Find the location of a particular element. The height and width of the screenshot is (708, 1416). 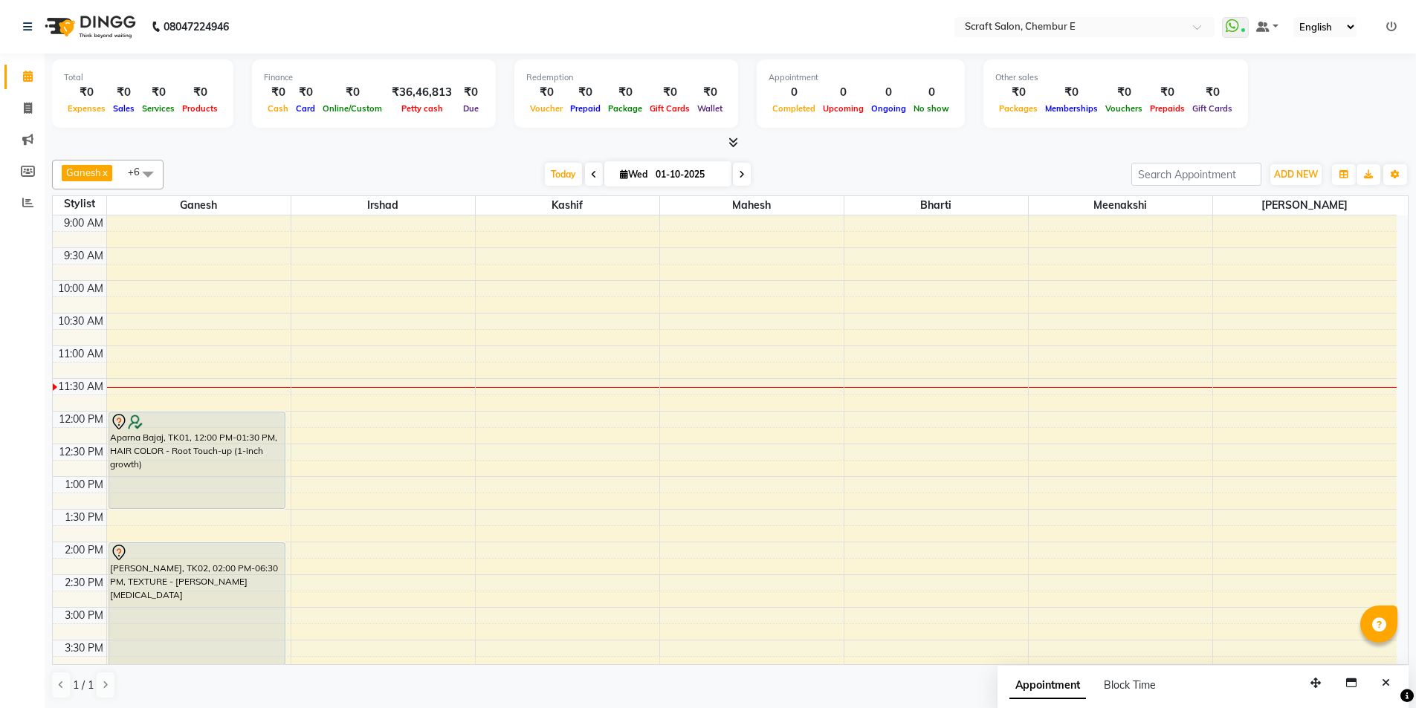

span: Today is located at coordinates (563, 174).